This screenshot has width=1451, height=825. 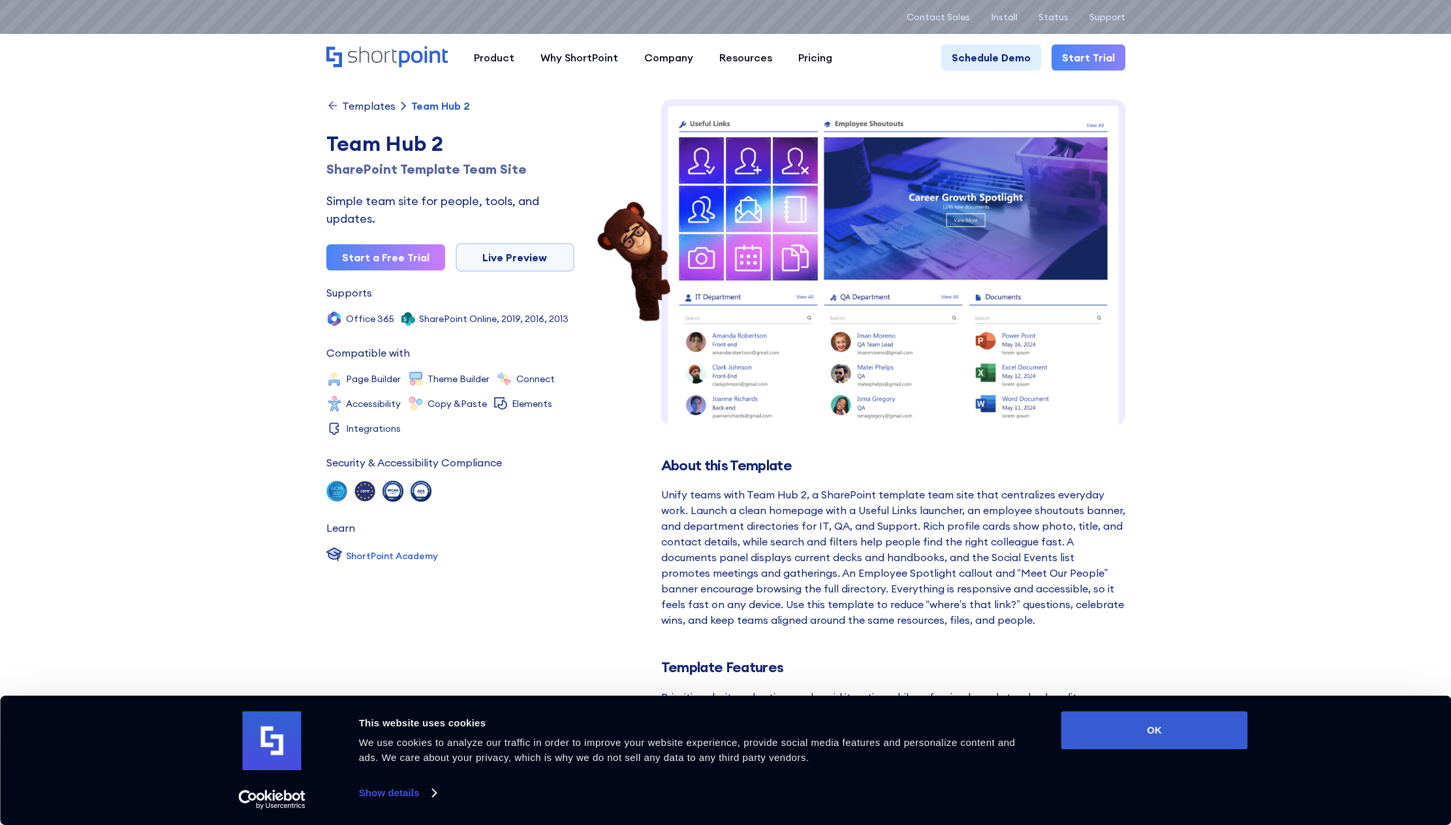 I want to click on a: Schedule Demo, so click(x=991, y=57).